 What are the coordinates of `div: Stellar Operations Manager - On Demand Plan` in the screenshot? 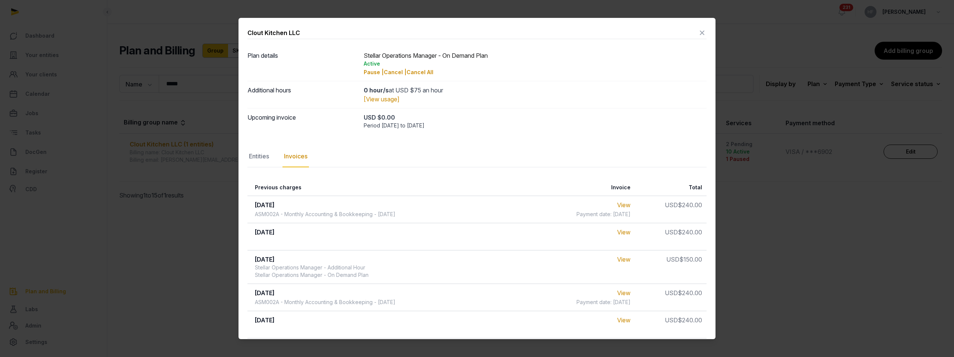 It's located at (535, 64).